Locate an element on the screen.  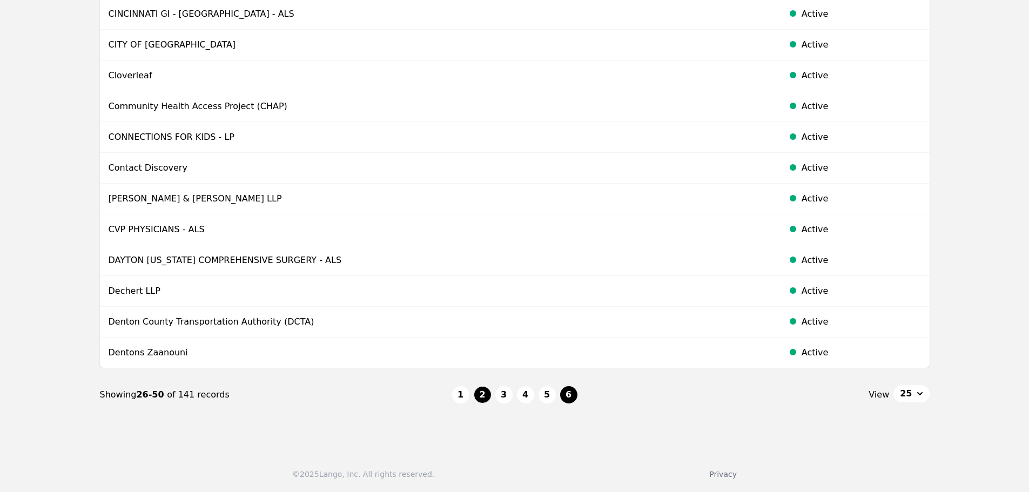
div: © 2025 Lango, Inc. All rights reserved. is located at coordinates (363, 474).